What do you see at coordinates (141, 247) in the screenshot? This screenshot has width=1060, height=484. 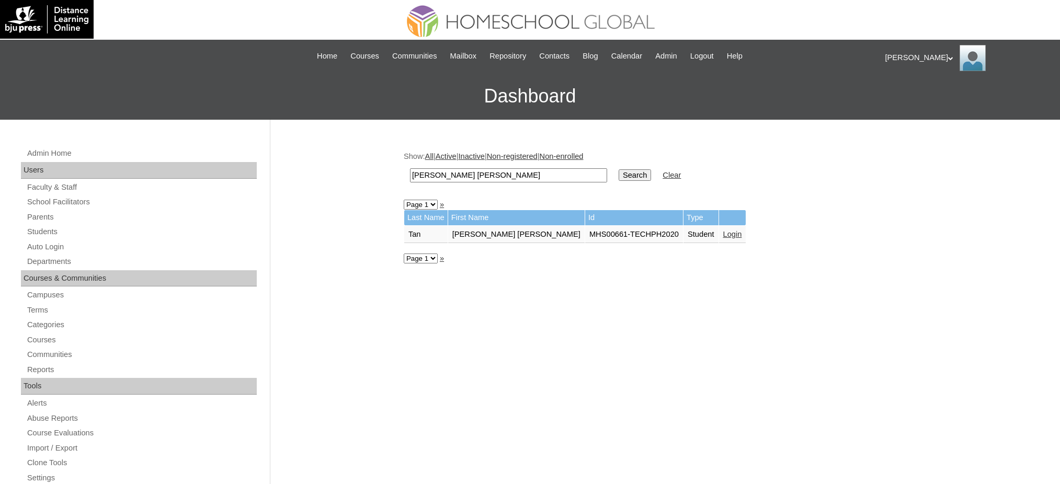 I see `a: Auto Login` at bounding box center [141, 247].